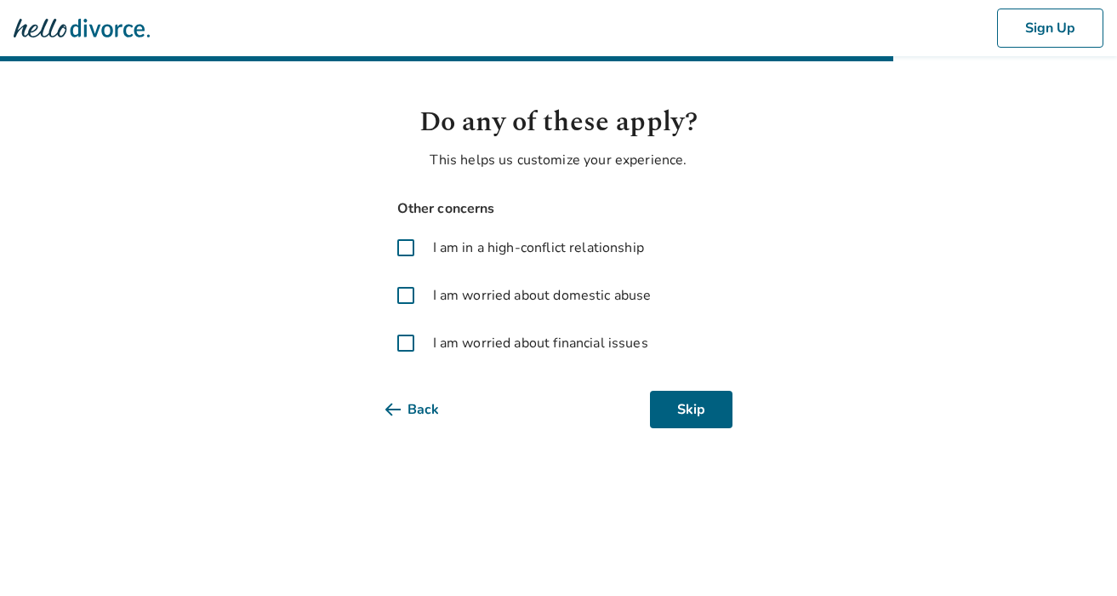  What do you see at coordinates (691, 409) in the screenshot?
I see `button: Skip` at bounding box center [691, 409].